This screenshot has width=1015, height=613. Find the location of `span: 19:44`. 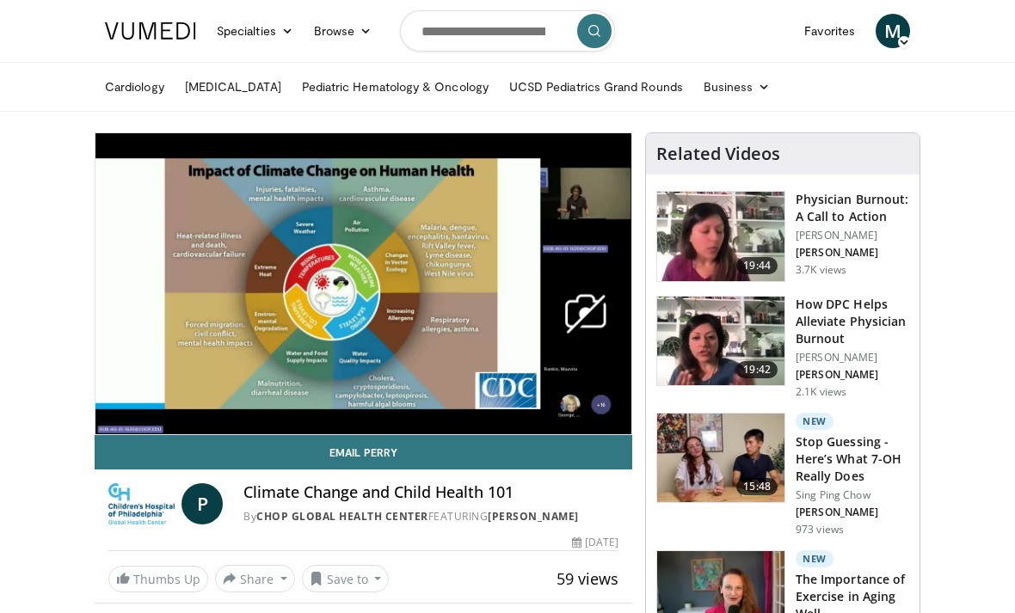

span: 19:44 is located at coordinates (757, 266).